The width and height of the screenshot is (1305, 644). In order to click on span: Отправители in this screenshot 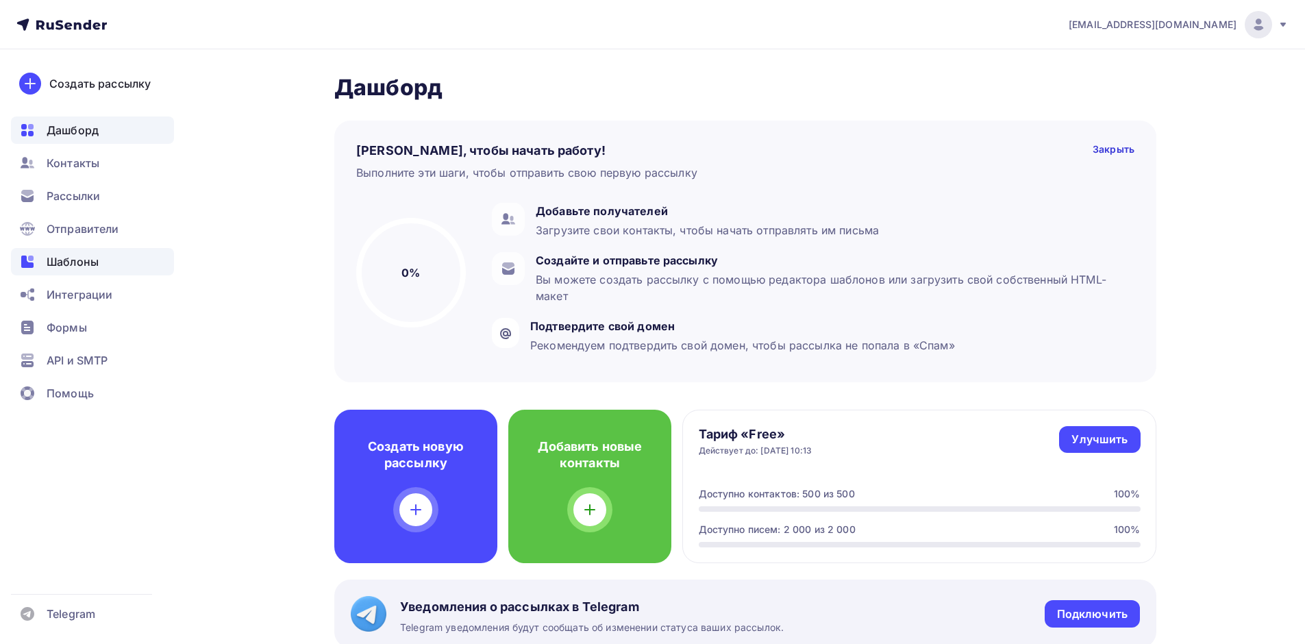, I will do `click(83, 229)`.